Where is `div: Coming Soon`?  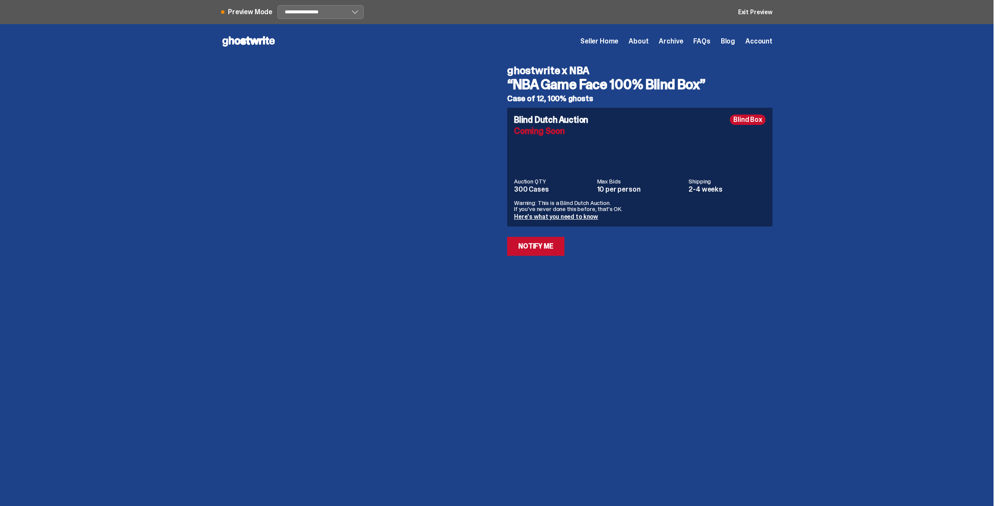 div: Coming Soon is located at coordinates (640, 131).